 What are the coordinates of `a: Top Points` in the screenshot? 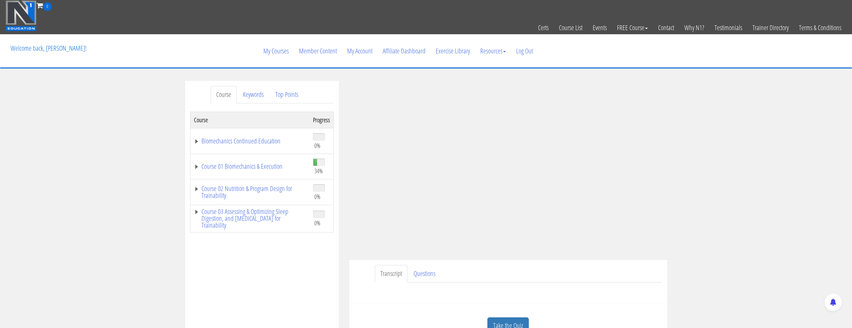 It's located at (287, 94).